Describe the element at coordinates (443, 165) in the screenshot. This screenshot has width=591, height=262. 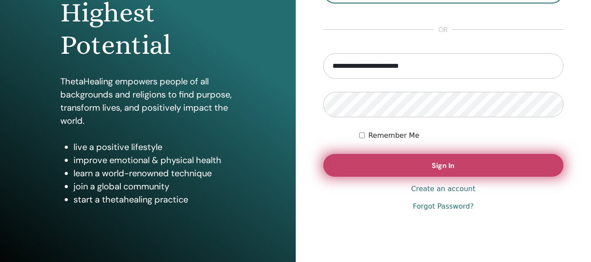
I see `span: Sign In` at that location.